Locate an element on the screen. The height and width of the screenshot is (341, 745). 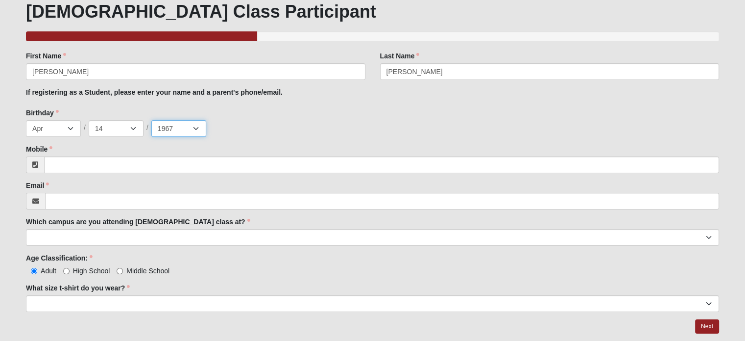
label: First Name is located at coordinates (46, 56).